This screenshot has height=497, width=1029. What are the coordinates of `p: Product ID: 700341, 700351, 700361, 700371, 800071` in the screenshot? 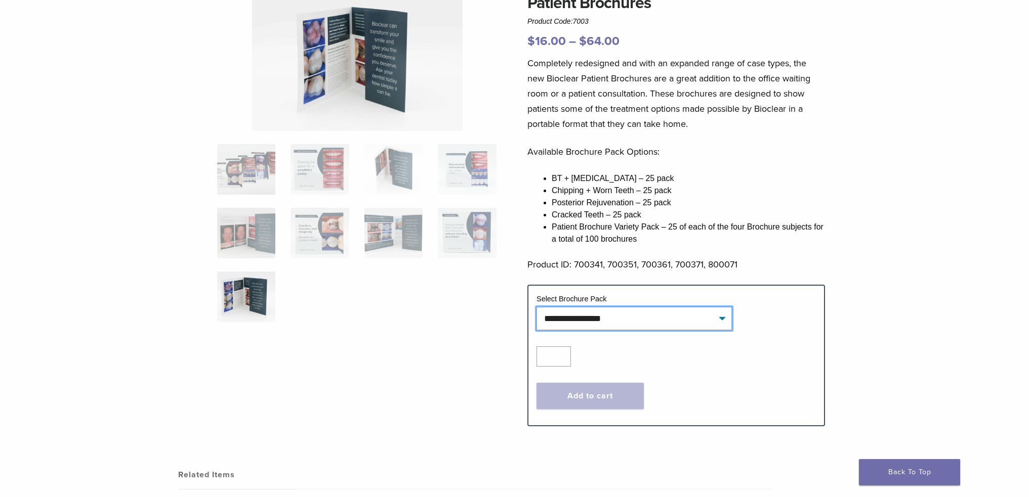 It's located at (676, 265).